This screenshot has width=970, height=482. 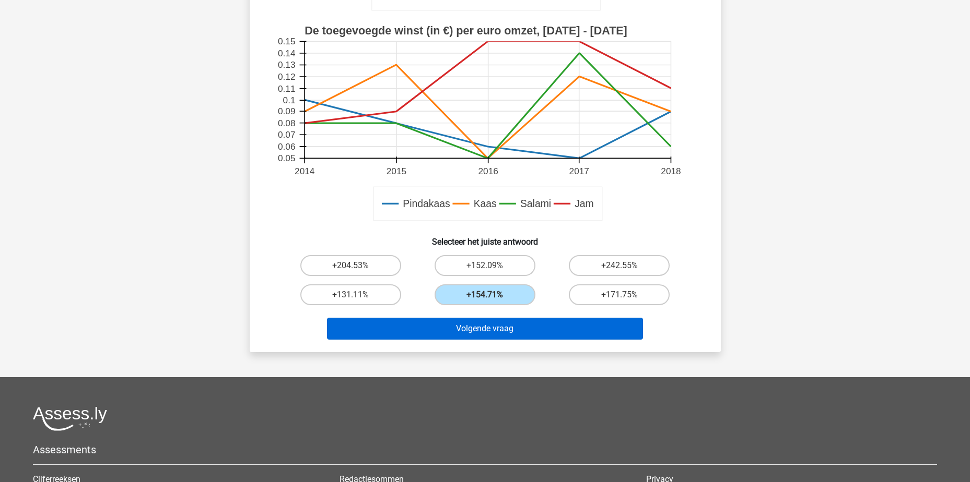 What do you see at coordinates (286, 42) in the screenshot?
I see `text: 0.15` at bounding box center [286, 42].